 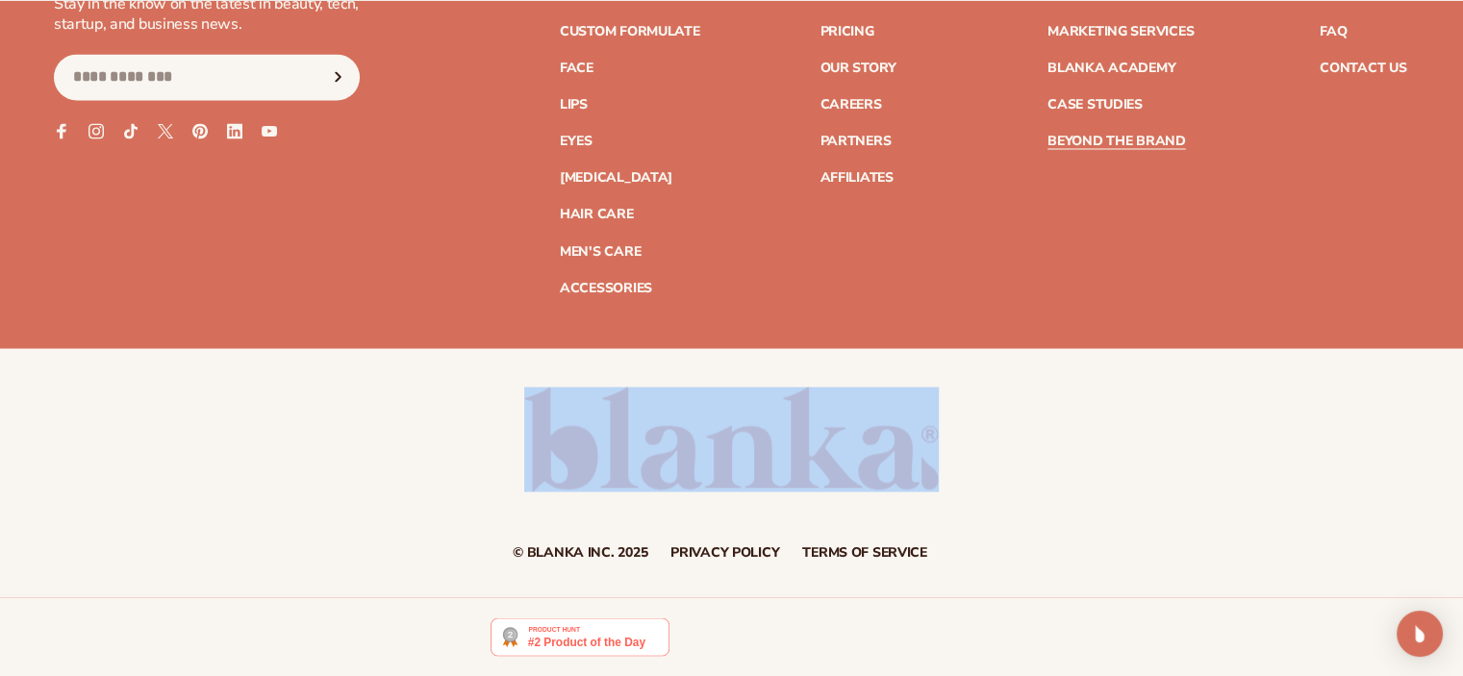 What do you see at coordinates (579, 637) in the screenshot?
I see `img: Blanka - Start a beauty or cosmetic line in under 5 minutes | Product Hunt` at bounding box center [579, 637].